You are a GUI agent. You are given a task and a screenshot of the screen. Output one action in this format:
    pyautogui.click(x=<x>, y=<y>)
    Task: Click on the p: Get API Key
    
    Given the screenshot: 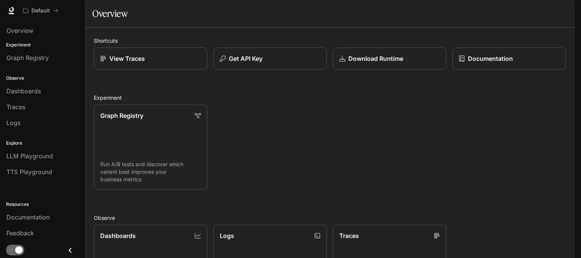 What is the action you would take?
    pyautogui.click(x=245, y=59)
    